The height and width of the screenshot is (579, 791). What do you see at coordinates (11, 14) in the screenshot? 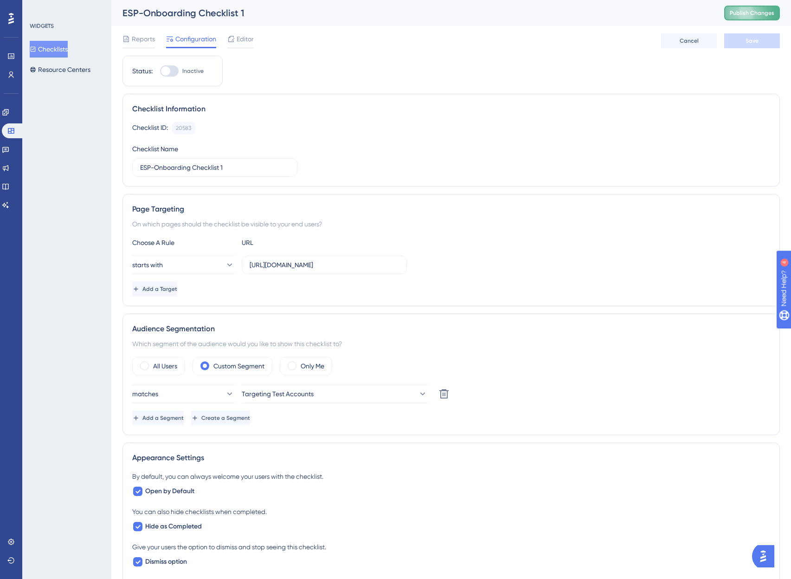
I see `img: launcher-image-alternative-text` at bounding box center [11, 14].